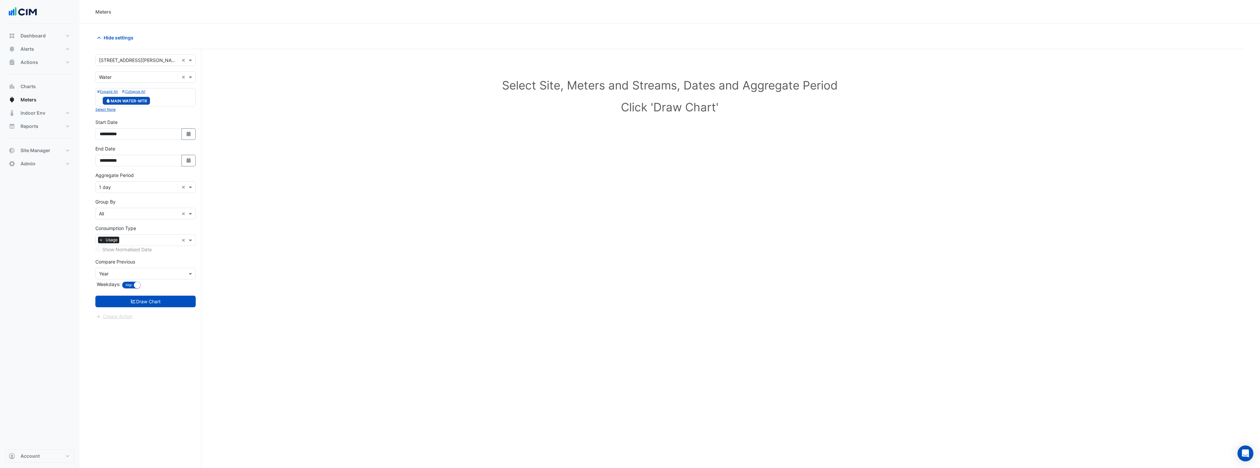 This screenshot has height=468, width=1260. Describe the element at coordinates (40, 150) in the screenshot. I see `button: Site Manager` at that location.